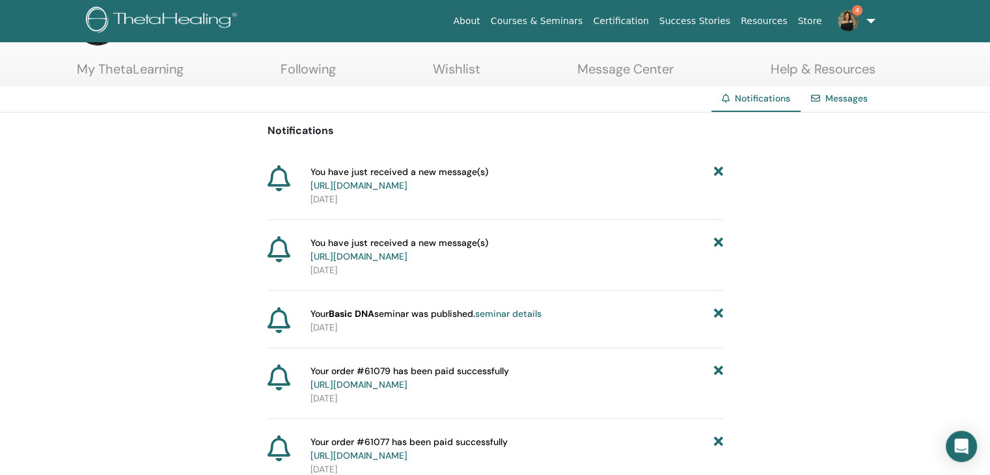 The image size is (990, 475). What do you see at coordinates (508, 314) in the screenshot?
I see `a: seminar details` at bounding box center [508, 314].